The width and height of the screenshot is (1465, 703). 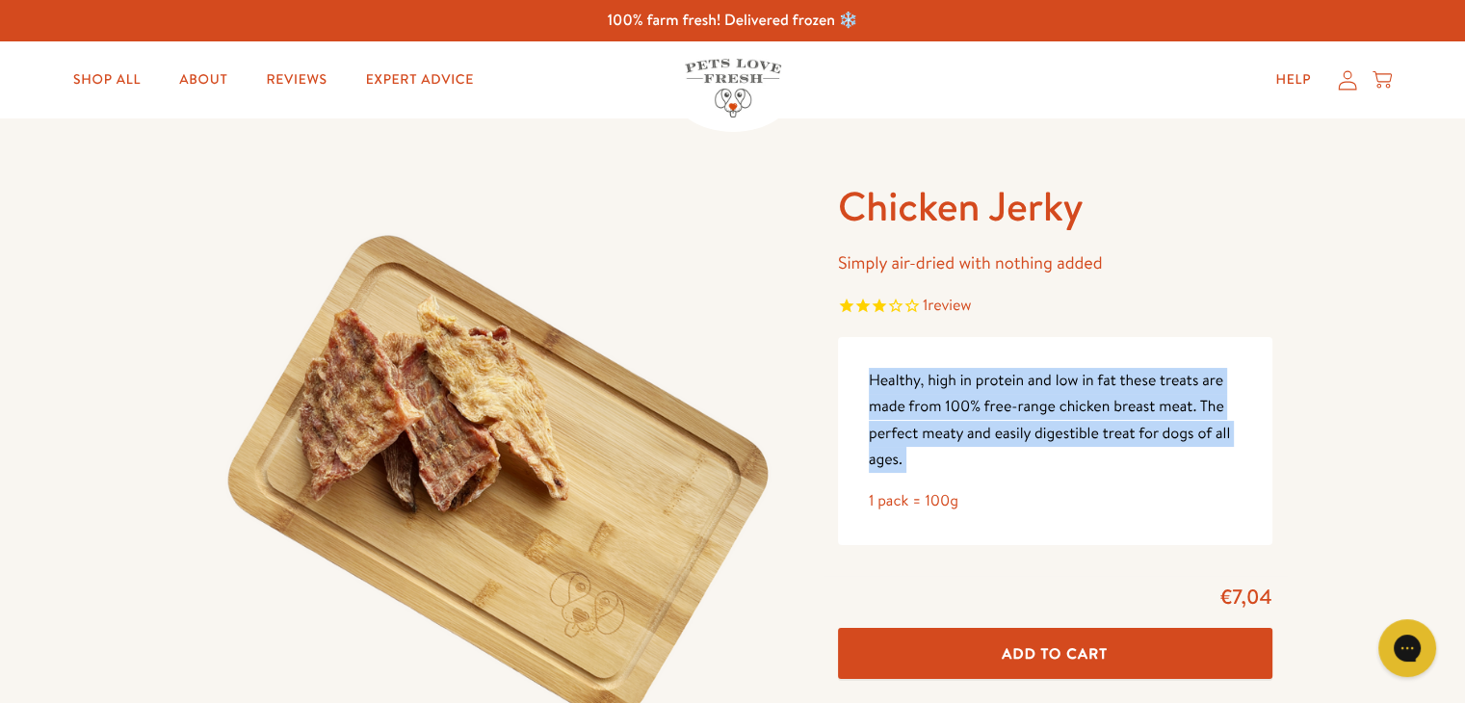 I want to click on p: Simply air-dried with nothing added, so click(x=1055, y=263).